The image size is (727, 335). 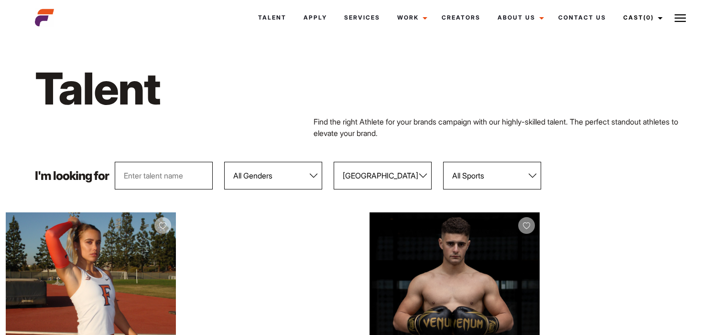 I want to click on a: About Us, so click(x=519, y=18).